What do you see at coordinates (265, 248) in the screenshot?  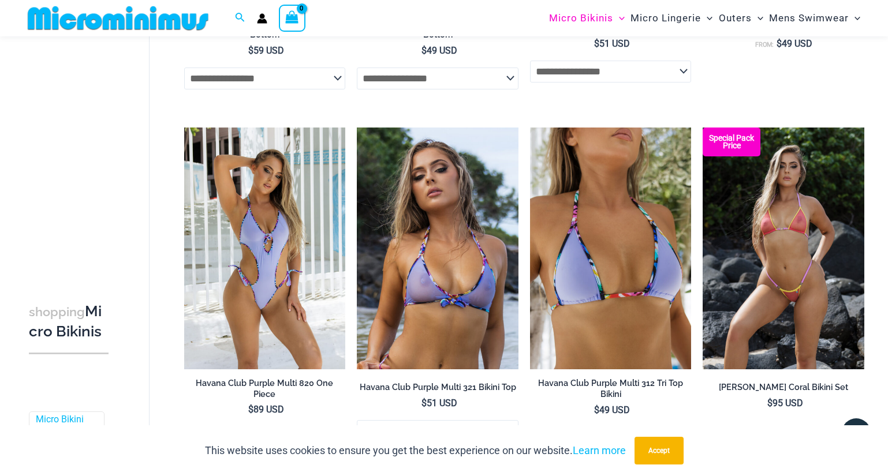 I see `img: Havana Club Purple Multi 820 One Piece 01` at bounding box center [265, 248].